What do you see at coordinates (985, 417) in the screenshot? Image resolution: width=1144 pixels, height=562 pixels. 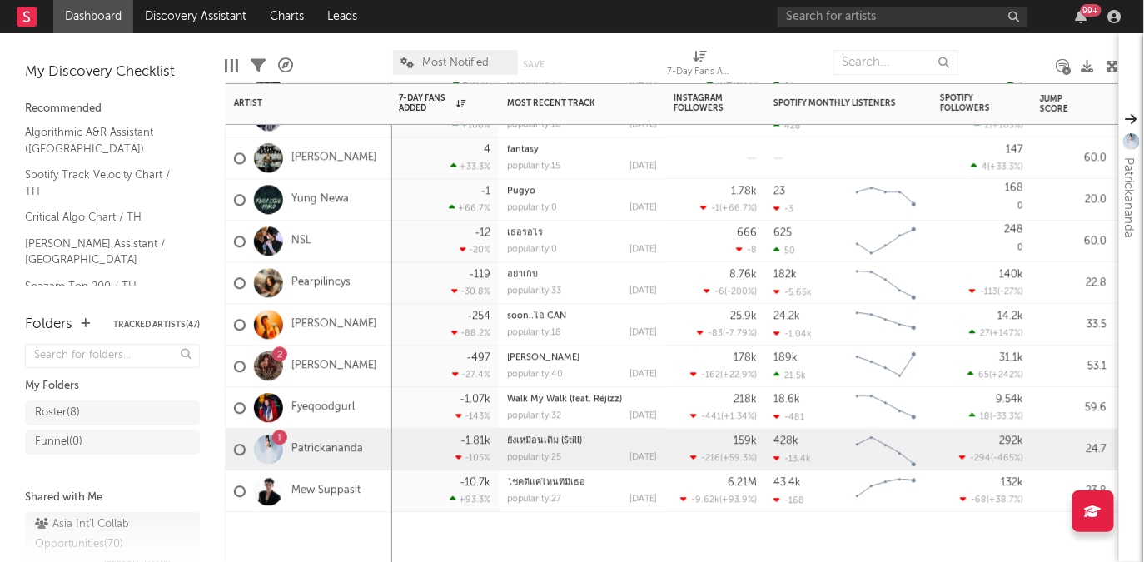 I see `span: 18` at bounding box center [985, 417].